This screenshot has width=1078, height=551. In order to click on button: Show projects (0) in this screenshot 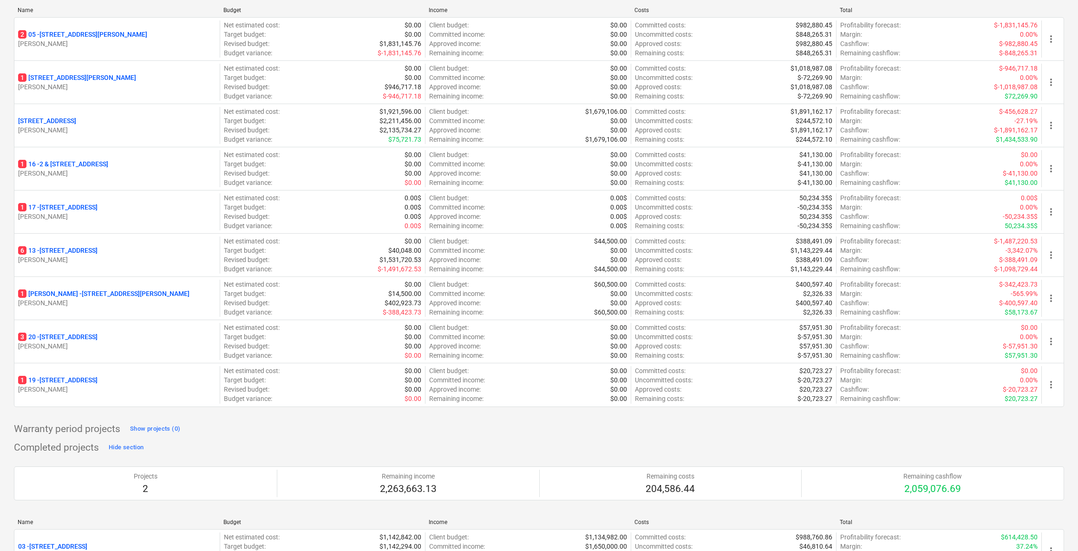, I will do `click(155, 429)`.